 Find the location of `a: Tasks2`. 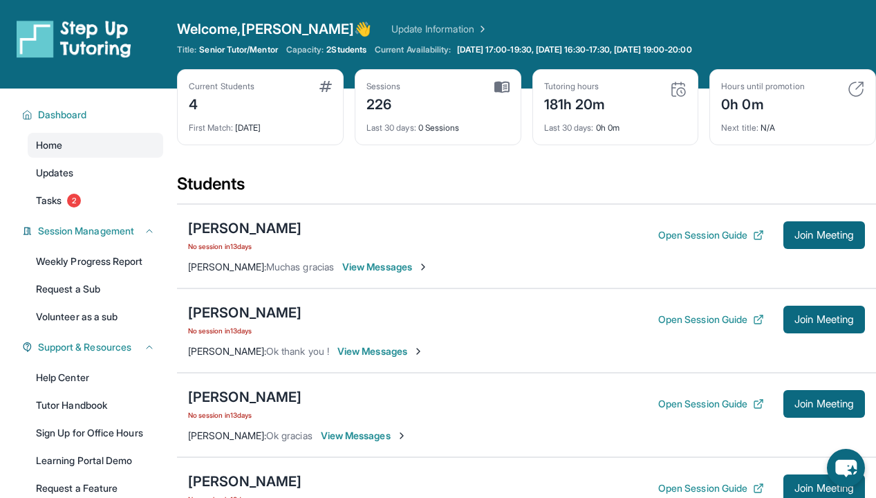

a: Tasks2 is located at coordinates (95, 200).